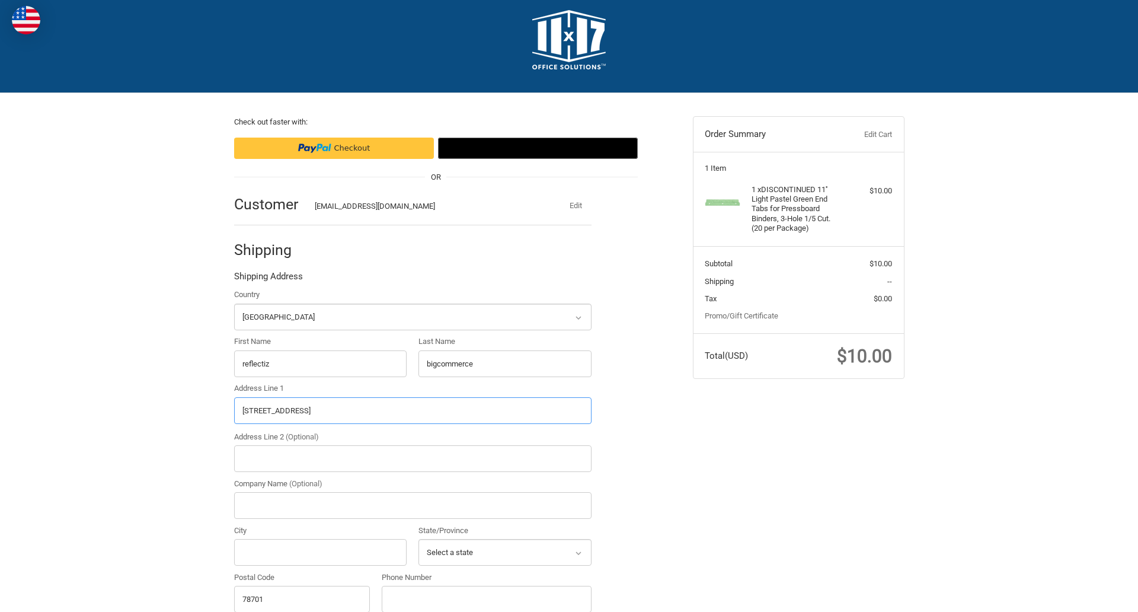 The width and height of the screenshot is (1138, 612). What do you see at coordinates (436, 177) in the screenshot?
I see `span: OR` at bounding box center [436, 177].